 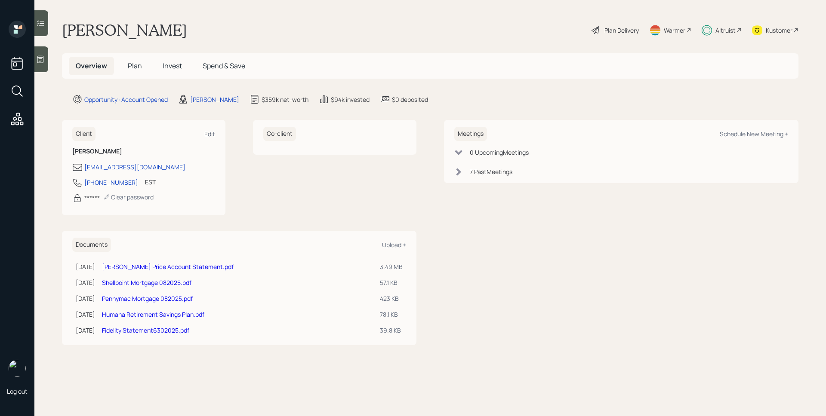 I want to click on div: Clear password, so click(x=128, y=197).